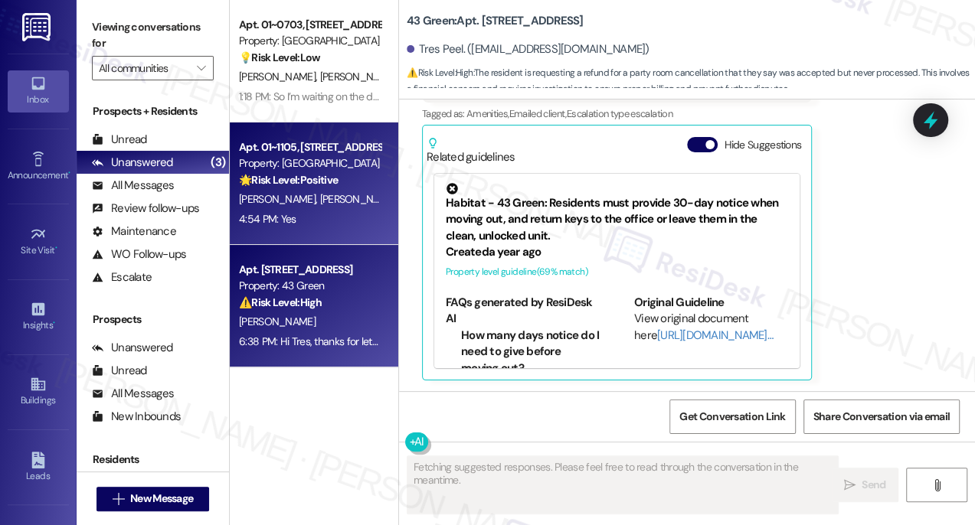  What do you see at coordinates (418, 96) in the screenshot?
I see `div: 1:18 PM: So I’m waiting on the doctor now I’ll let you know when I’m almost done ok` at bounding box center [418, 96].